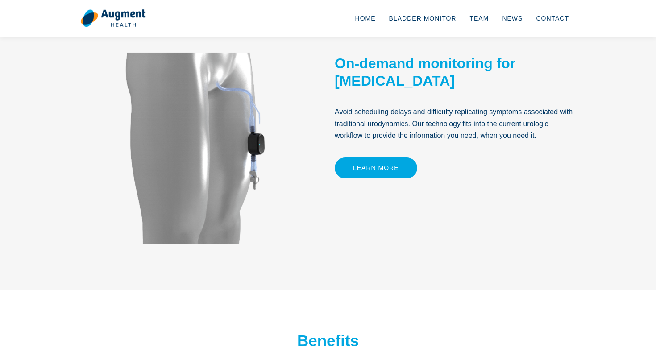 Image resolution: width=656 pixels, height=356 pixels. I want to click on a: Team, so click(479, 18).